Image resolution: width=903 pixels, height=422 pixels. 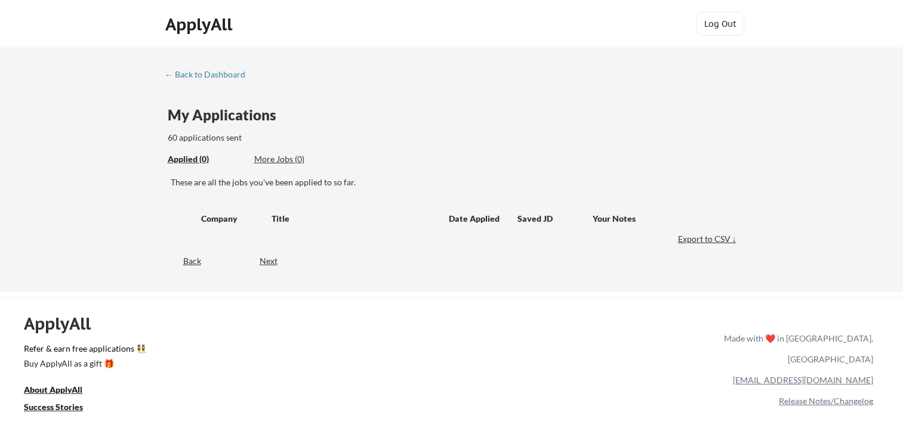 What do you see at coordinates (61, 408) in the screenshot?
I see `a: Success Stories` at bounding box center [61, 408].